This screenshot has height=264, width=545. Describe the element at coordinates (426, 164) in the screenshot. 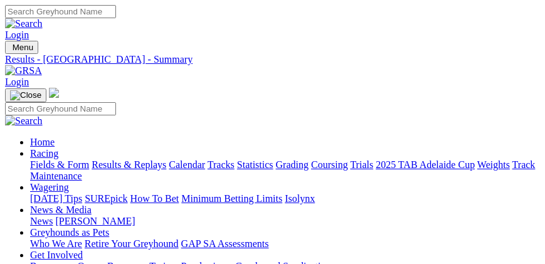

I see `a: 2025 TAB Adelaide Cup` at that location.